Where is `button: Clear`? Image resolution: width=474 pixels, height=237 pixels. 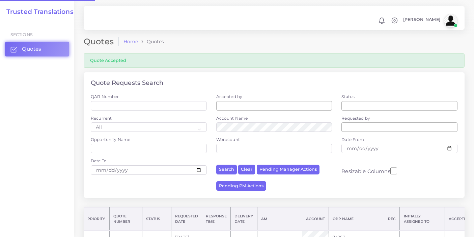
button: Clear is located at coordinates (247, 169).